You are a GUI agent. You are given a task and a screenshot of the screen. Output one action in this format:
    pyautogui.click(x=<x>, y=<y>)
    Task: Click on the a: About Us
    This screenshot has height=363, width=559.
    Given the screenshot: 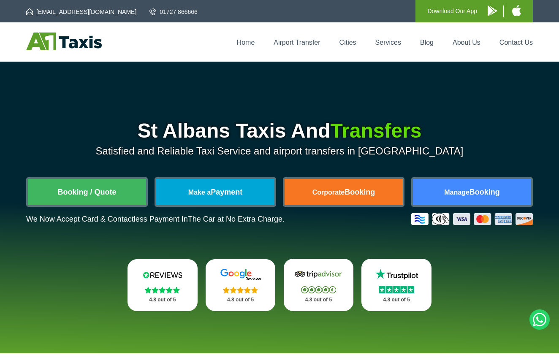 What is the action you would take?
    pyautogui.click(x=466, y=42)
    